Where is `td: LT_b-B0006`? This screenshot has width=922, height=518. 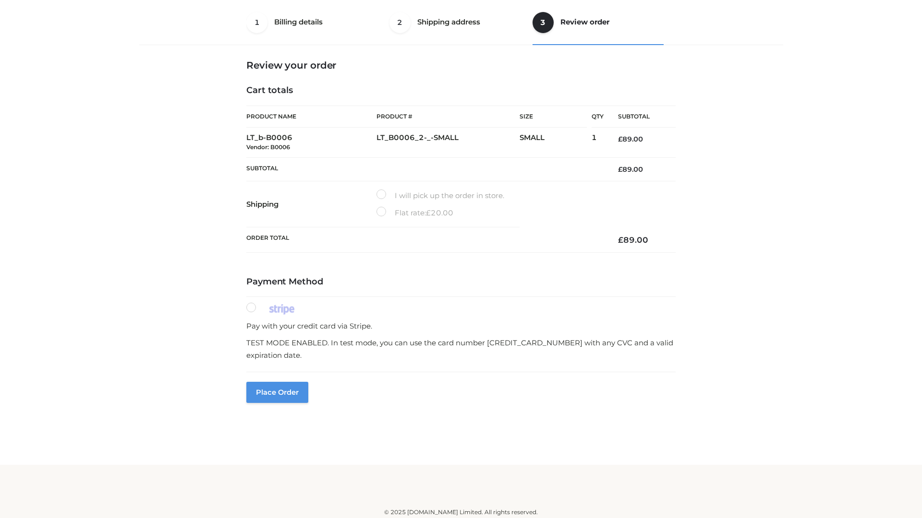 td: LT_b-B0006 is located at coordinates (311, 143).